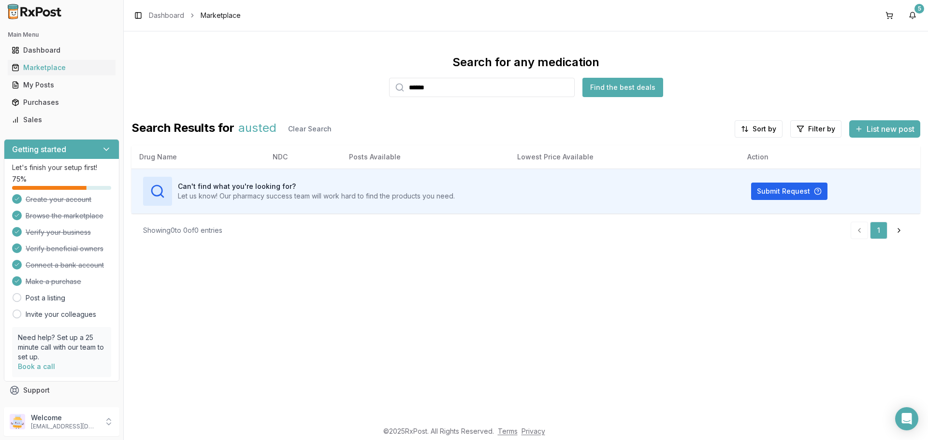 The height and width of the screenshot is (440, 928). Describe the element at coordinates (45, 298) in the screenshot. I see `a: Post a listing` at that location.